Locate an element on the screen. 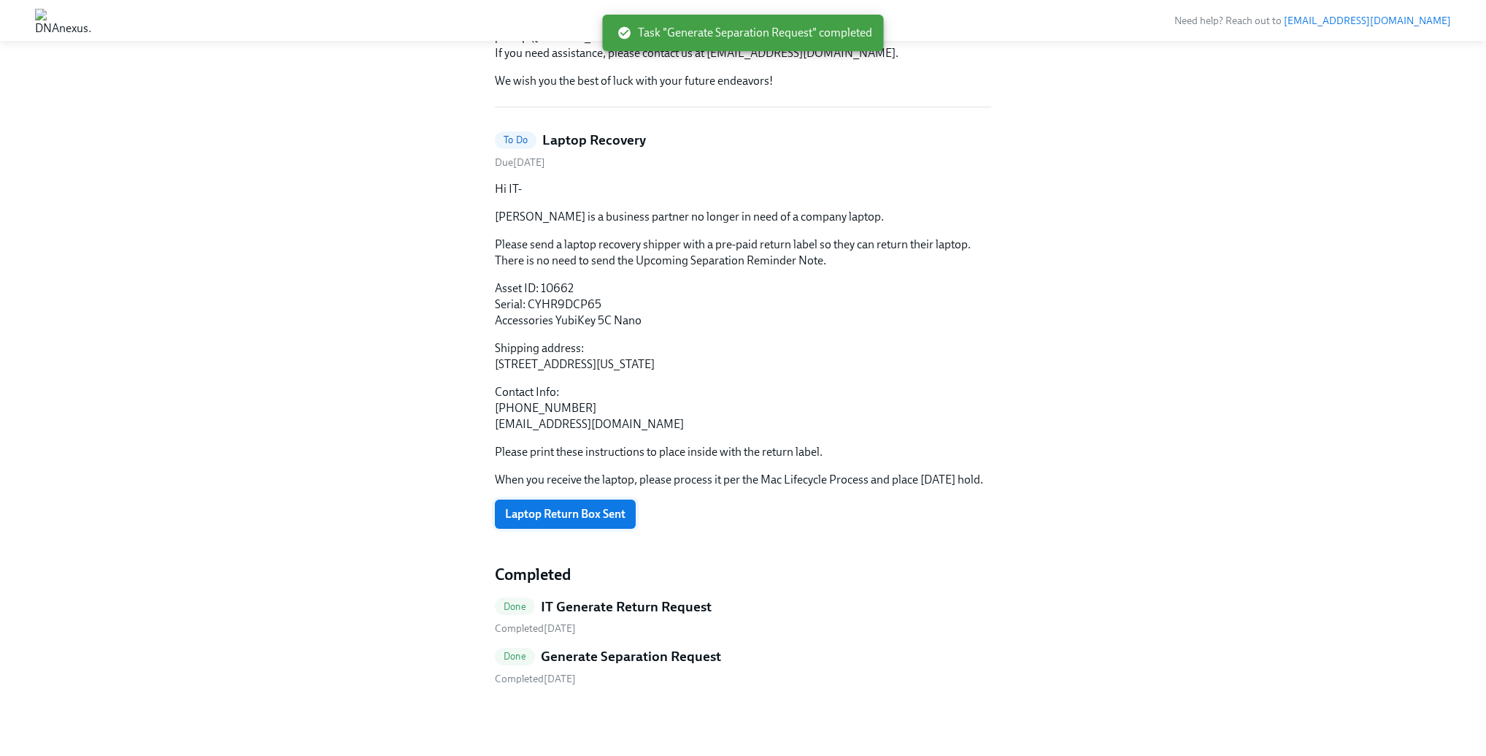 This screenshot has height=756, width=1486. img: DNAnexus, Inc. is located at coordinates (63, 20).